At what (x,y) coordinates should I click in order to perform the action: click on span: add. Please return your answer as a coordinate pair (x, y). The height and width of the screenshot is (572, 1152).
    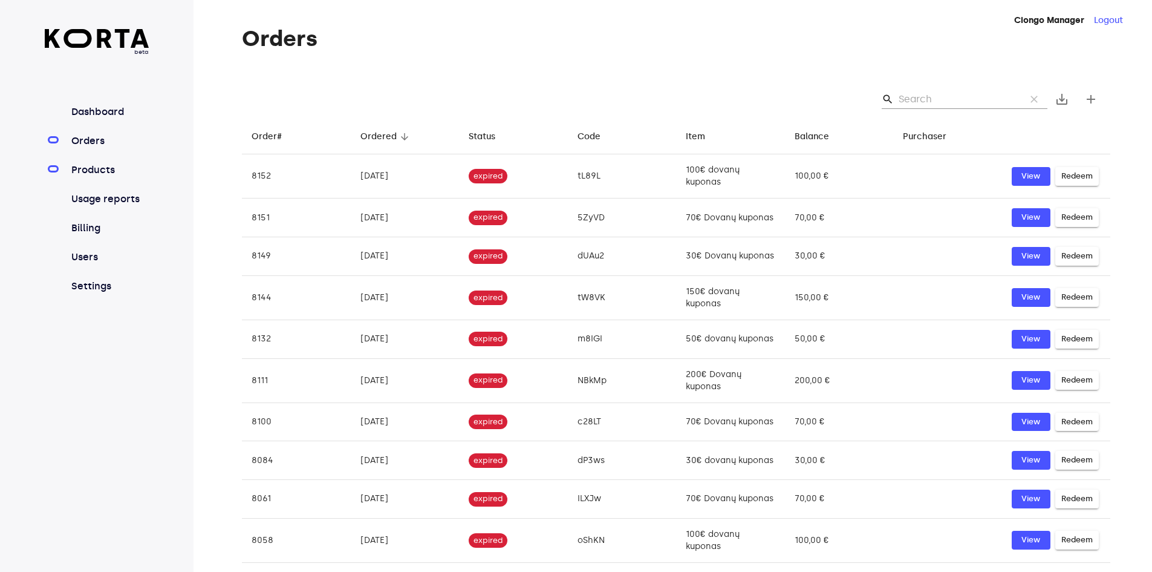
    Looking at the image, I should click on (1091, 99).